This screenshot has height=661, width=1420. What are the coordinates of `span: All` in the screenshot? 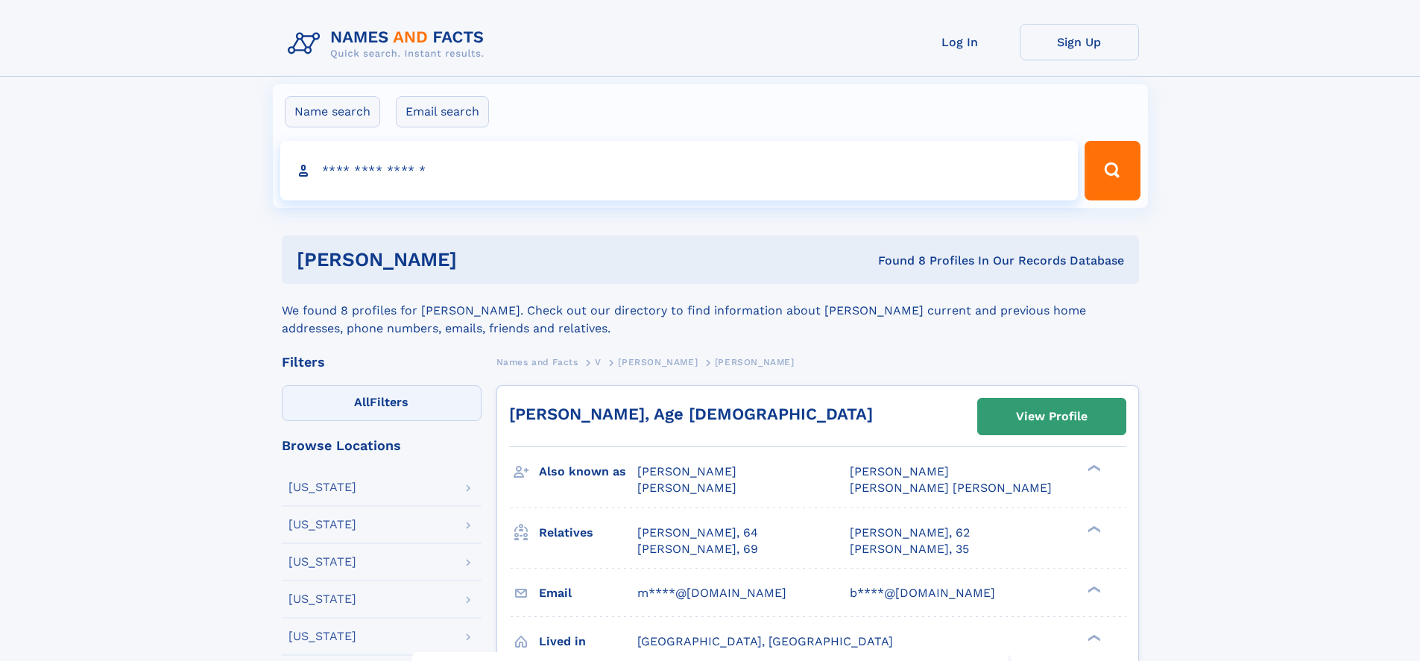 It's located at (361, 402).